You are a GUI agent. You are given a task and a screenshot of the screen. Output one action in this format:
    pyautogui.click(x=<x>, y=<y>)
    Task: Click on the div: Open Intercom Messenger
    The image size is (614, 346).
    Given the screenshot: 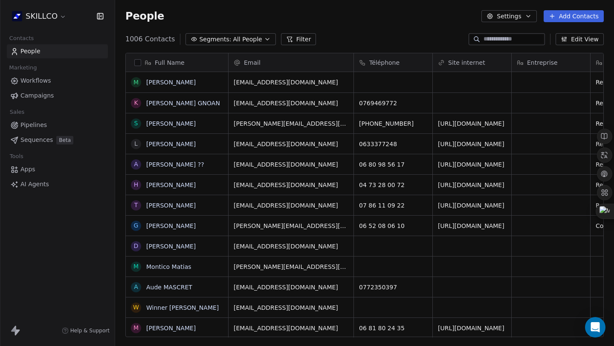 What is the action you would take?
    pyautogui.click(x=595, y=327)
    